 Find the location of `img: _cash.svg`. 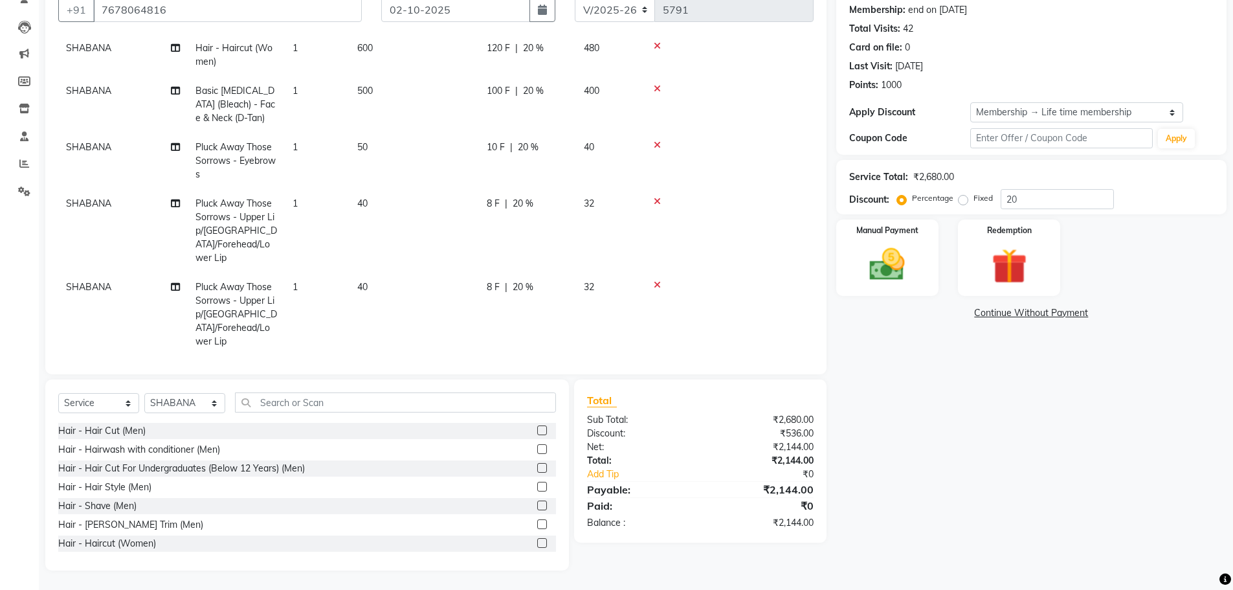

img: _cash.svg is located at coordinates (887, 264).